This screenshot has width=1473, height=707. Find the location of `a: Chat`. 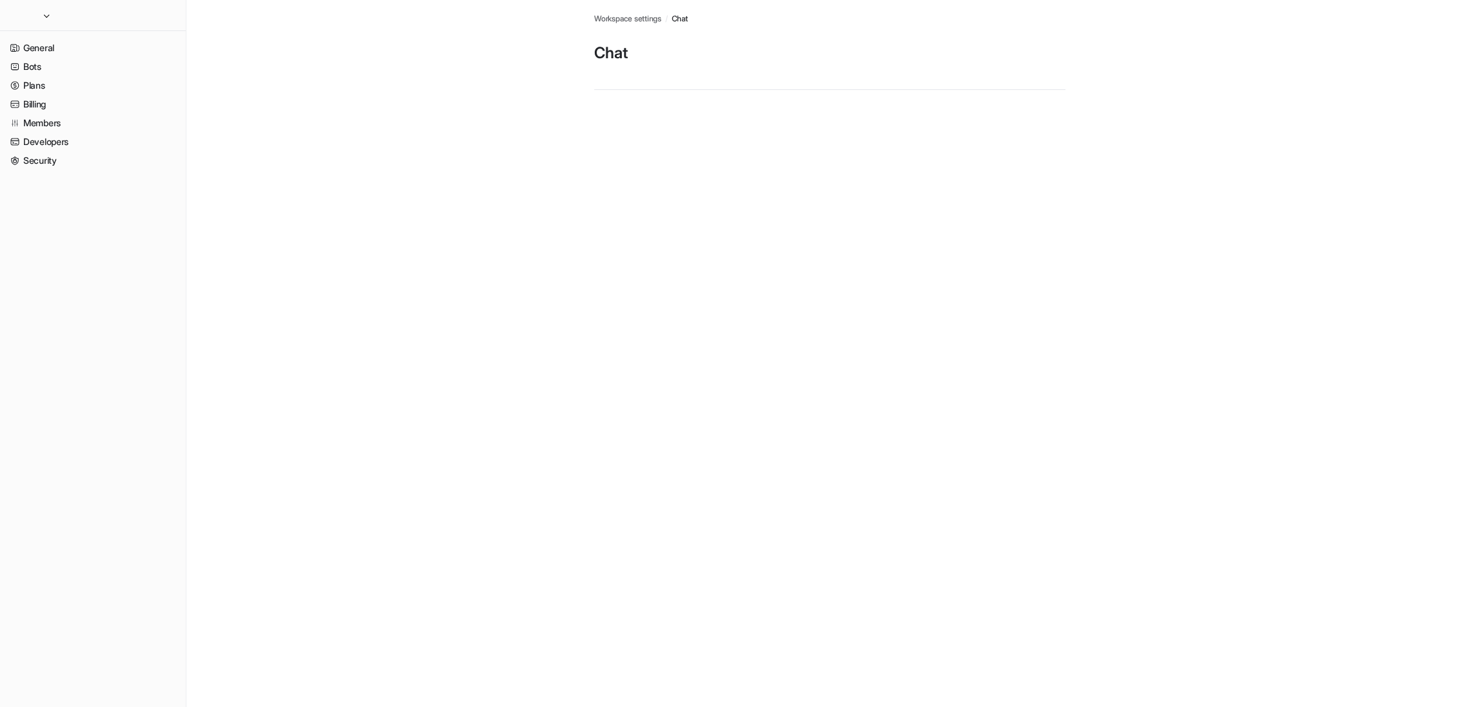

a: Chat is located at coordinates (679, 19).